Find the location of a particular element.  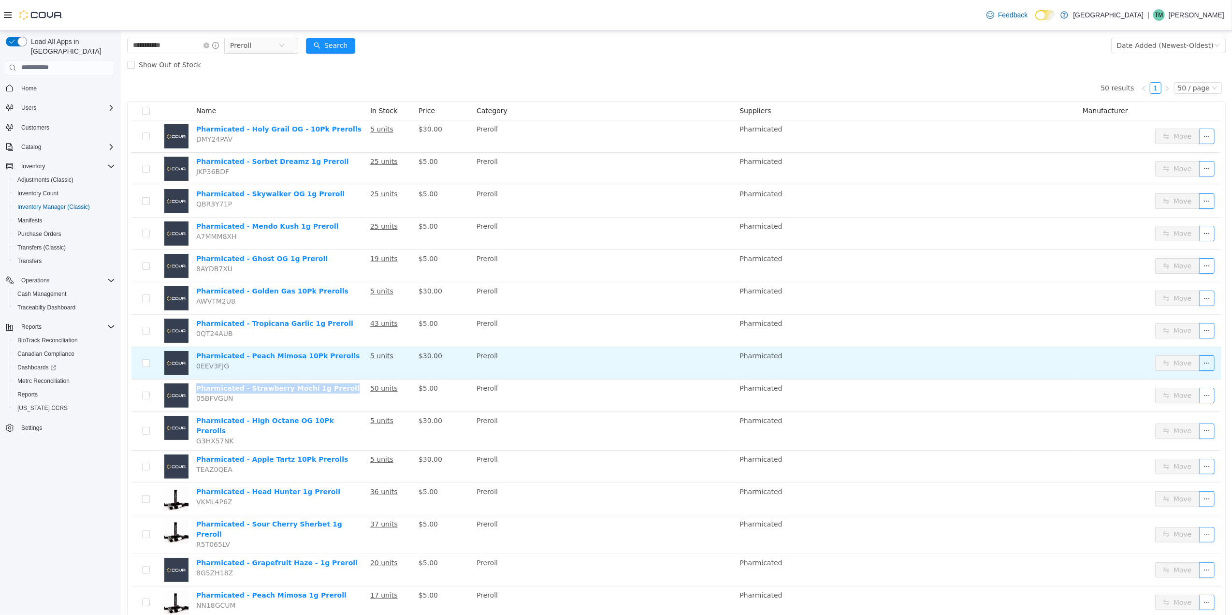

span: Suppliers is located at coordinates (634, 80).